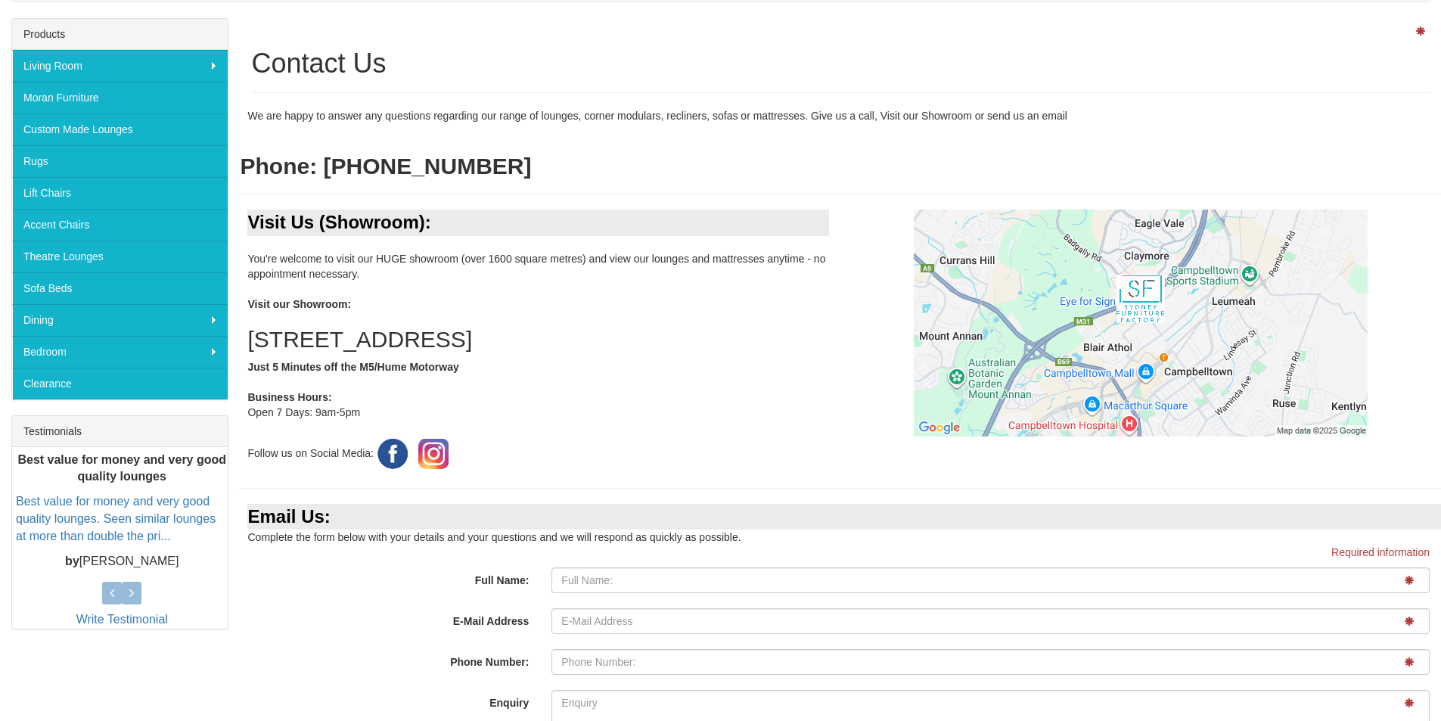 The image size is (1441, 721). I want to click on div: Visit Us (Showroom):, so click(538, 222).